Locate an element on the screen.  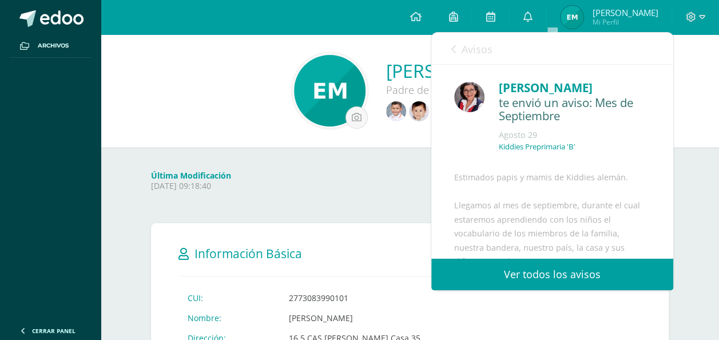
img: e13f73f16c46155f35ac7909d4e3dc26.png is located at coordinates (330, 90).